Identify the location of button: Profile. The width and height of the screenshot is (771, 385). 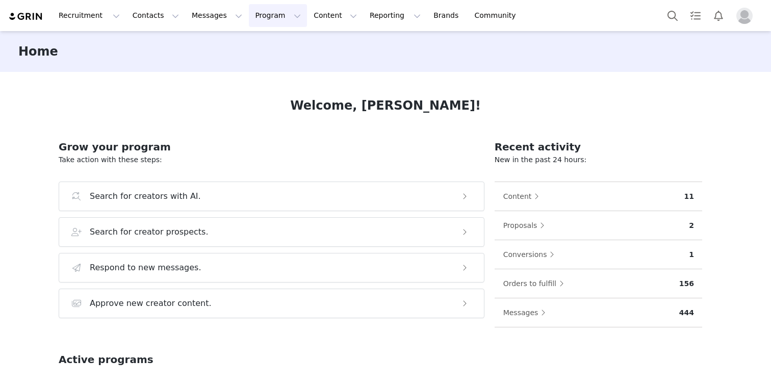
(746, 16).